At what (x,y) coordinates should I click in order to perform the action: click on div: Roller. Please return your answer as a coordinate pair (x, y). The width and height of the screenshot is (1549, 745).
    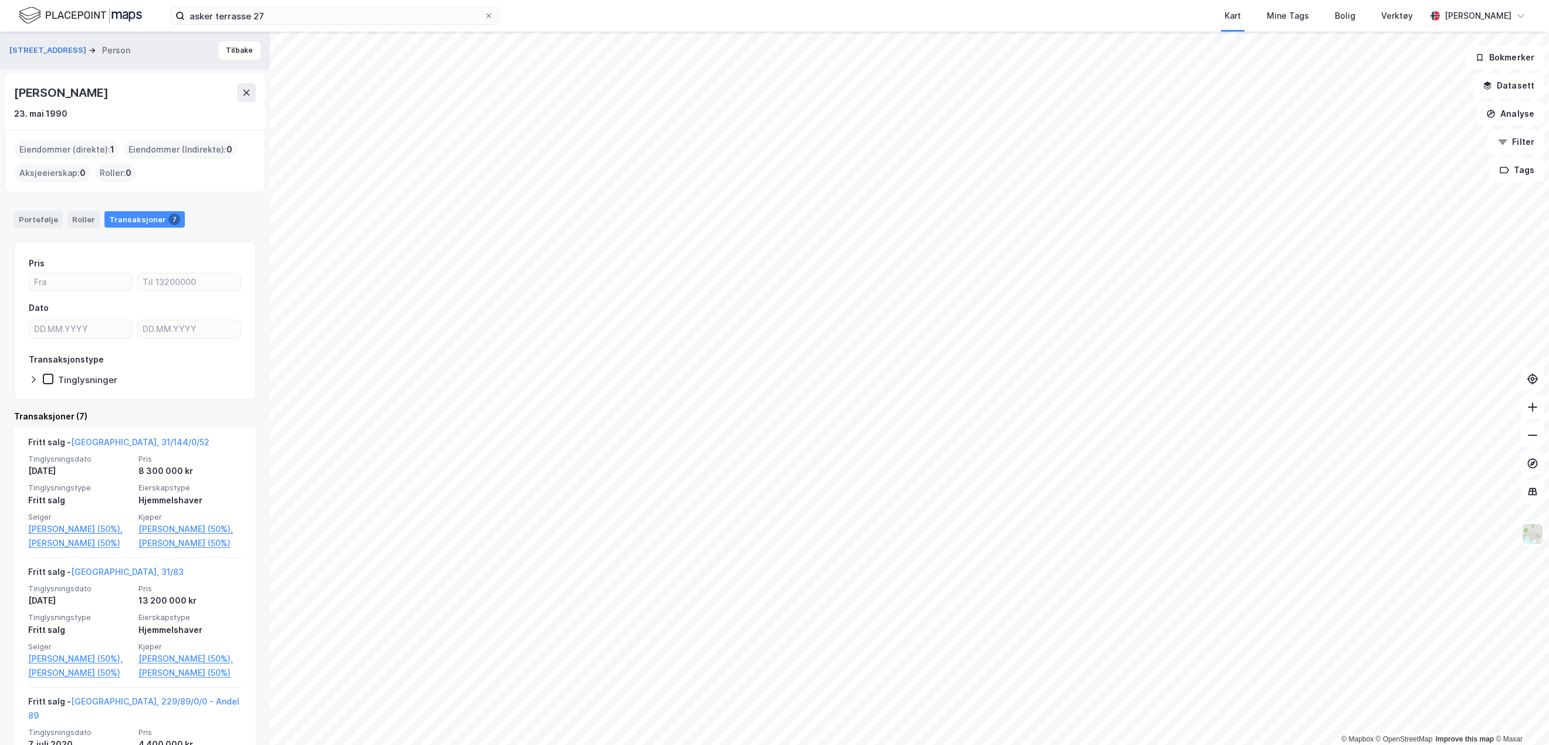
    Looking at the image, I should click on (83, 219).